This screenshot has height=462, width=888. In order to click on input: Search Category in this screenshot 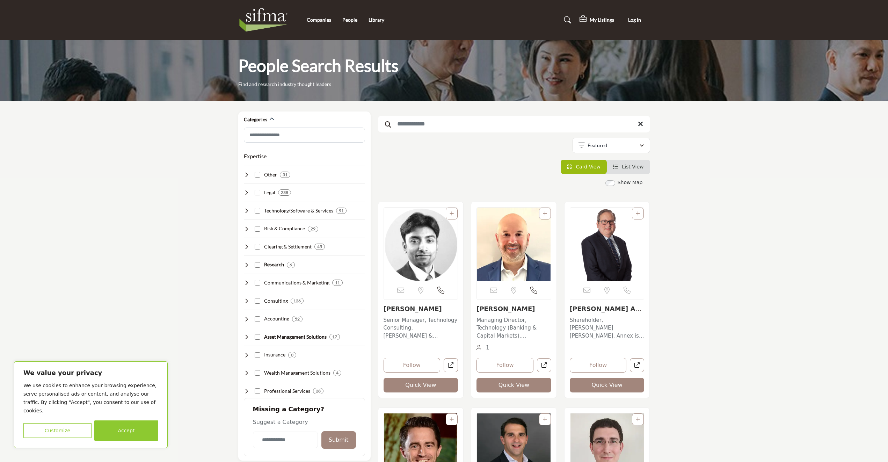, I will do `click(304, 135)`.